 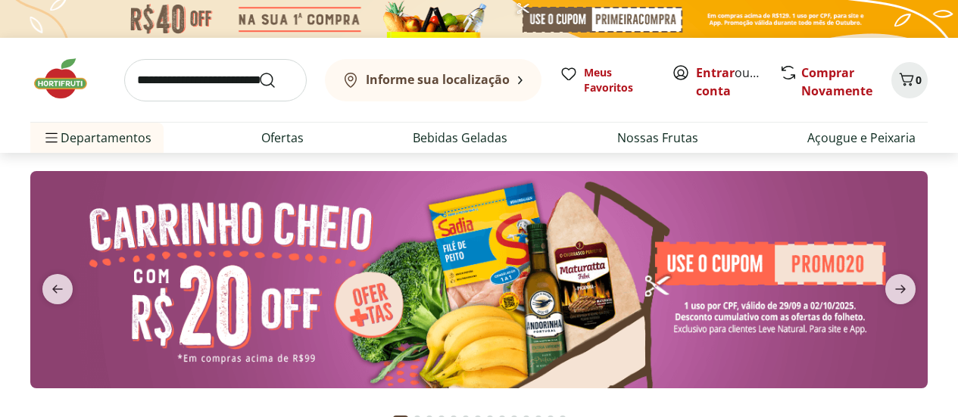 What do you see at coordinates (738, 82) in the screenshot?
I see `a: Criar conta` at bounding box center [738, 82].